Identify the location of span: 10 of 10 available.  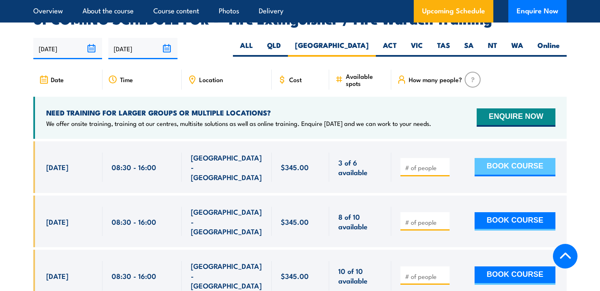
(360, 275).